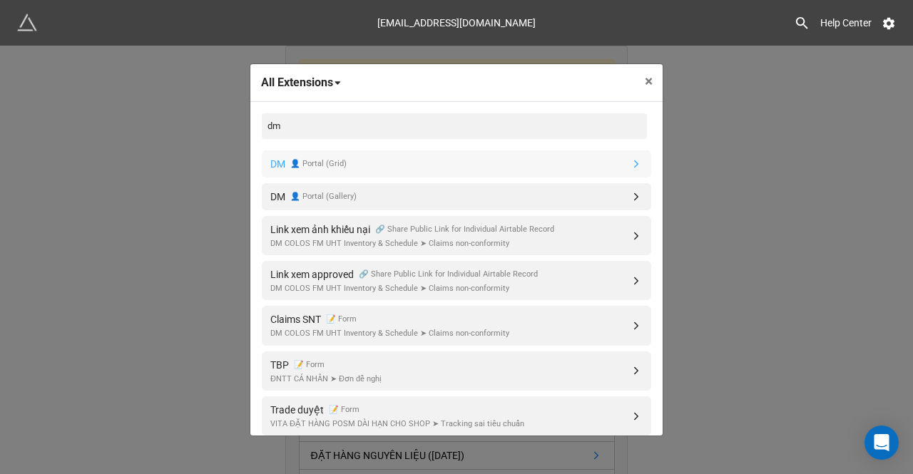 The height and width of the screenshot is (474, 913). I want to click on a: Link xem approved🔗 Share Public Link for Individual Airtable RecordDM COLOS FM UHT Inventory & Sc..., so click(456, 280).